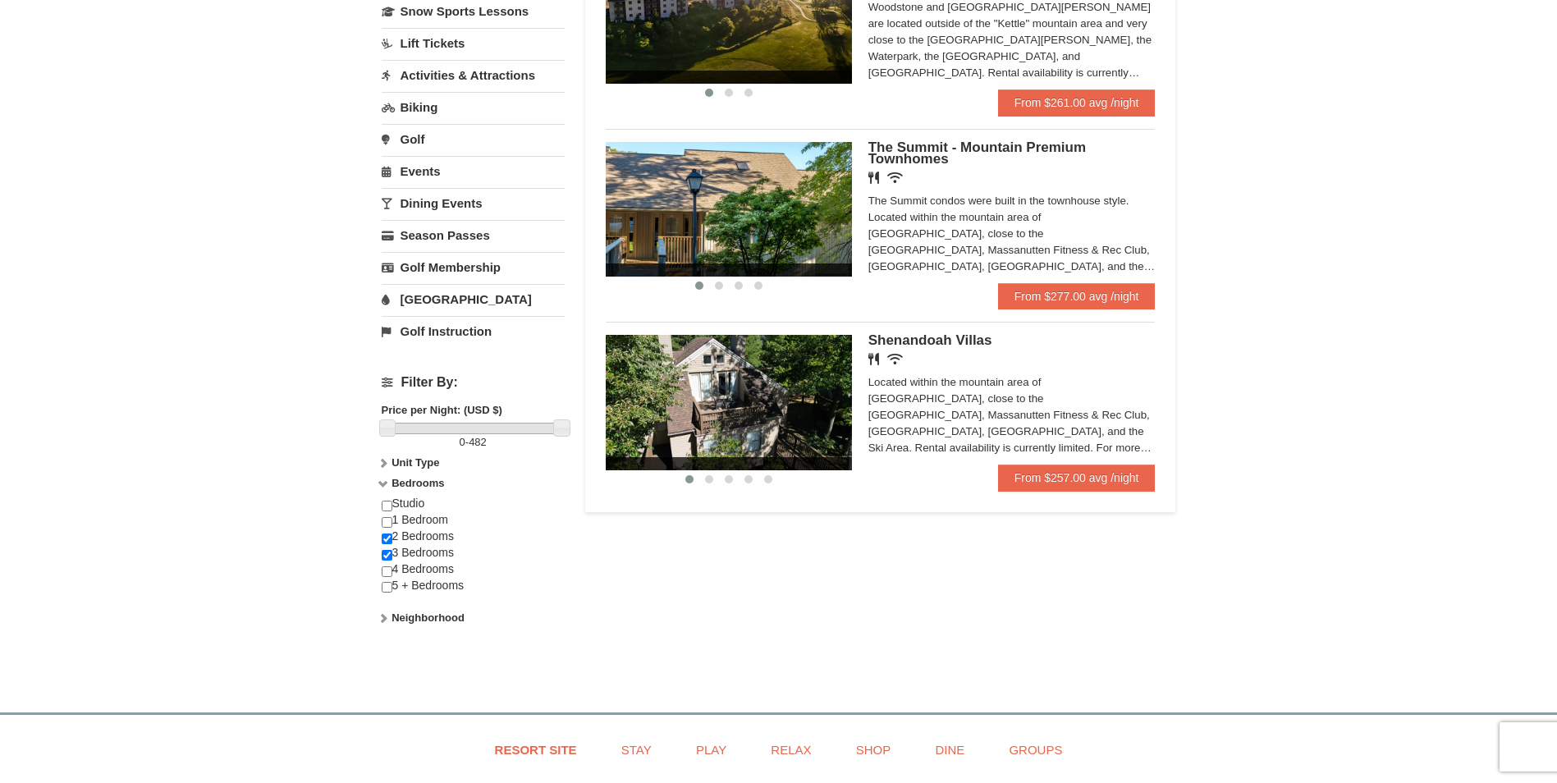 This screenshot has width=1557, height=783. Describe the element at coordinates (473, 552) in the screenshot. I see `div: Studio 1 Bedroom 2 Bedrooms 3 Bedrooms 4 Bedrooms 5 + Bedrooms` at that location.